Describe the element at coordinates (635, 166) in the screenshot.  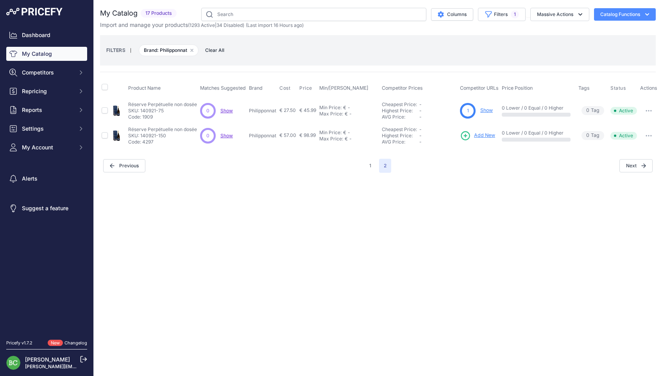
I see `span: Next` at that location.